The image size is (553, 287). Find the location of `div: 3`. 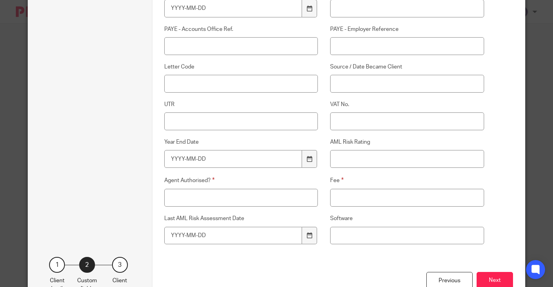

div: 3 is located at coordinates (120, 265).